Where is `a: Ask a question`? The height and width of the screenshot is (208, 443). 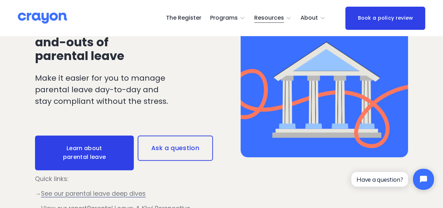 a: Ask a question is located at coordinates (175, 148).